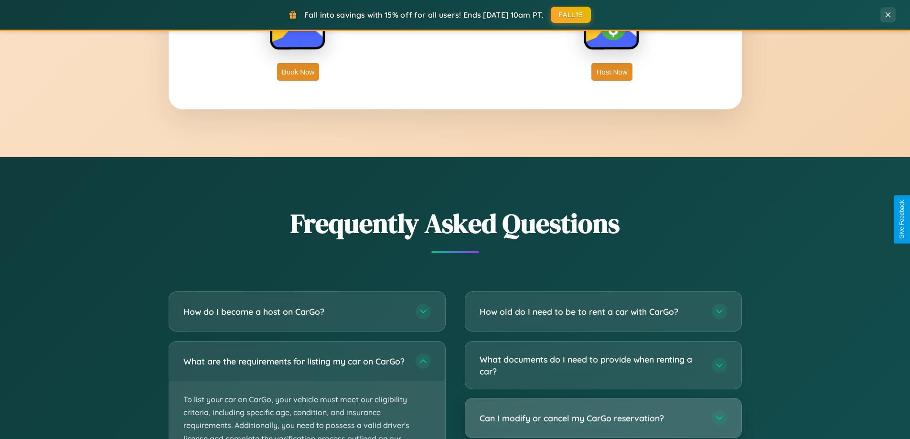  Describe the element at coordinates (298, 72) in the screenshot. I see `button: Book Now` at that location.